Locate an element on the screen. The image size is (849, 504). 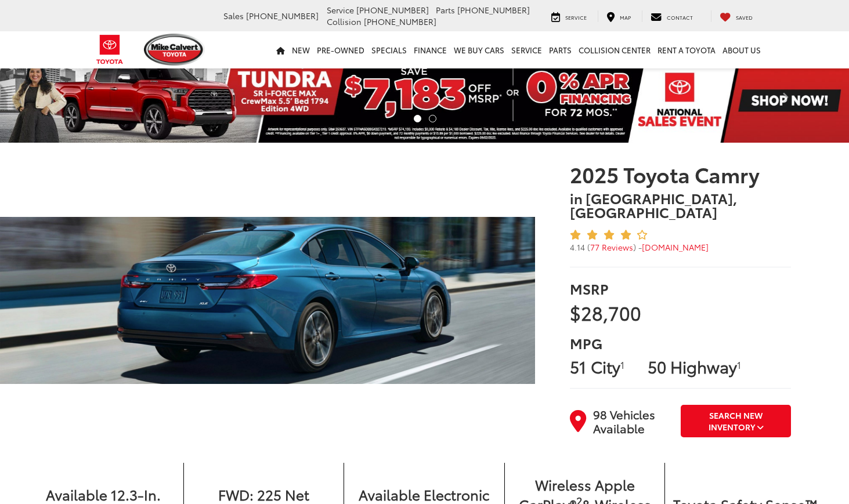
a: Collision Center is located at coordinates (614, 50).